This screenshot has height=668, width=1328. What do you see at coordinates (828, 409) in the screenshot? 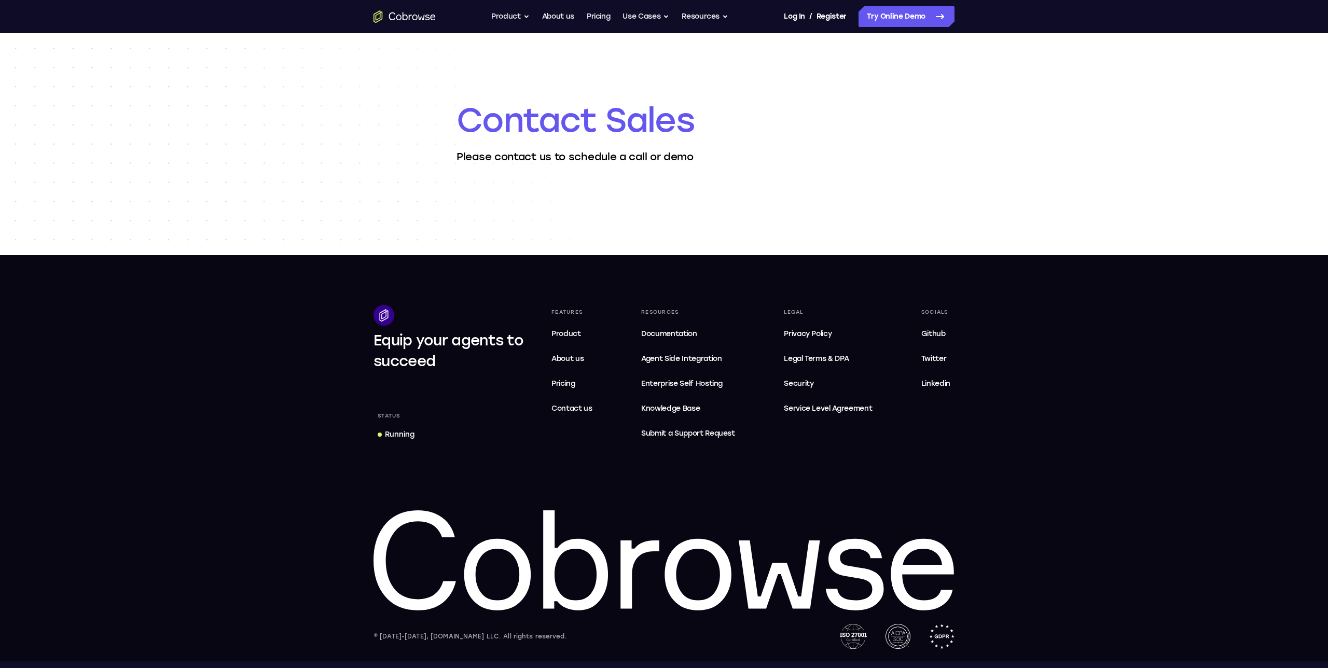
I see `span: Service Level Agreement` at bounding box center [828, 409].